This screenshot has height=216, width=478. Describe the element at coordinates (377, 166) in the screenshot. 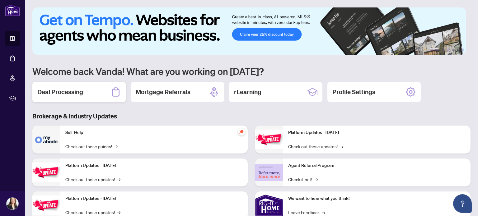

I see `p: Agent Referral Program` at that location.